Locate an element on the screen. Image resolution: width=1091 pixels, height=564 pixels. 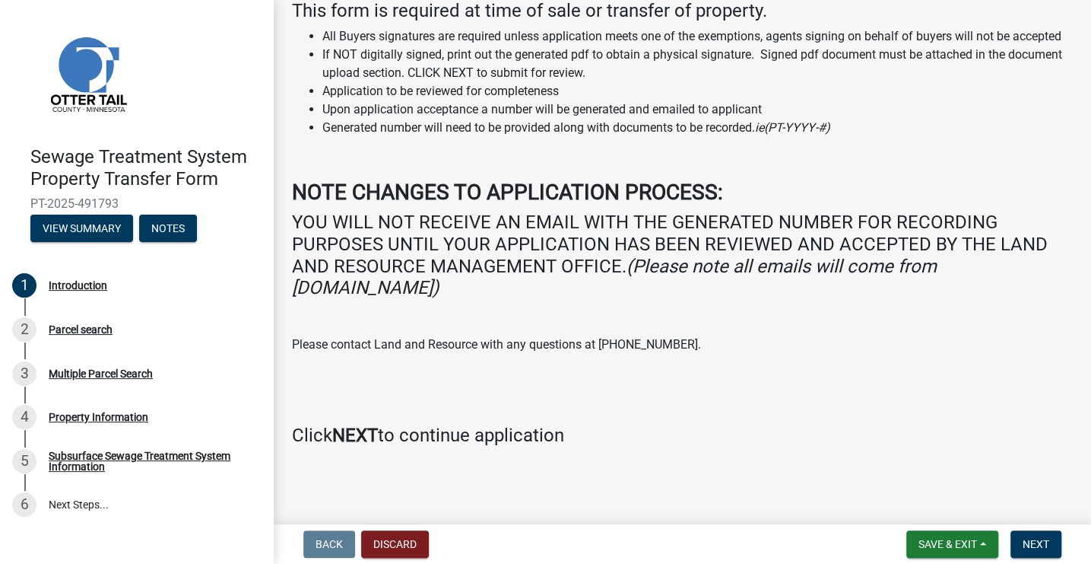
div: 5 is located at coordinates (24, 461).